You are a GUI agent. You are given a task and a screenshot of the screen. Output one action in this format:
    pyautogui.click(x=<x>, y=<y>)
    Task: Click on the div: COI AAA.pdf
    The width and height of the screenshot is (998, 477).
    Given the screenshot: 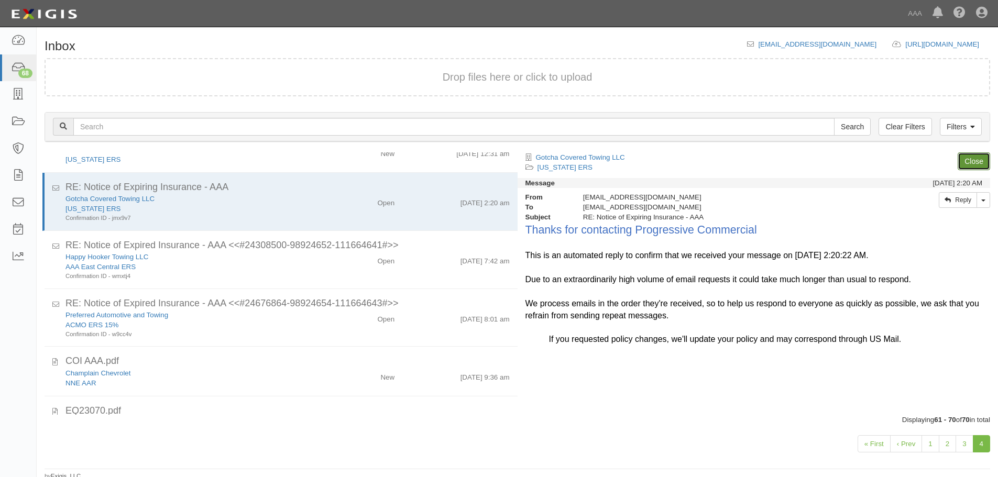 What is the action you would take?
    pyautogui.click(x=287, y=361)
    